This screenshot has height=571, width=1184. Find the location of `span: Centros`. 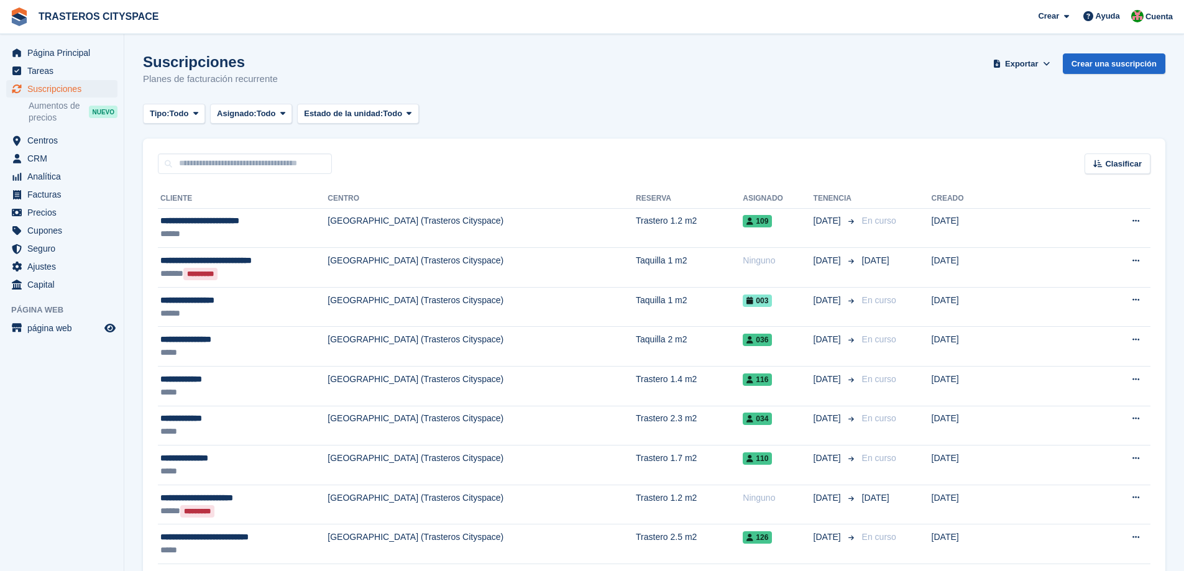

span: Centros is located at coordinates (65, 140).